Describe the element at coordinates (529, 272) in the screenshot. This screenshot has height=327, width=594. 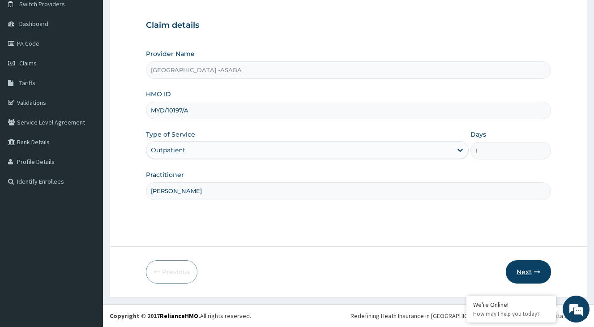
I see `button: Next` at that location.